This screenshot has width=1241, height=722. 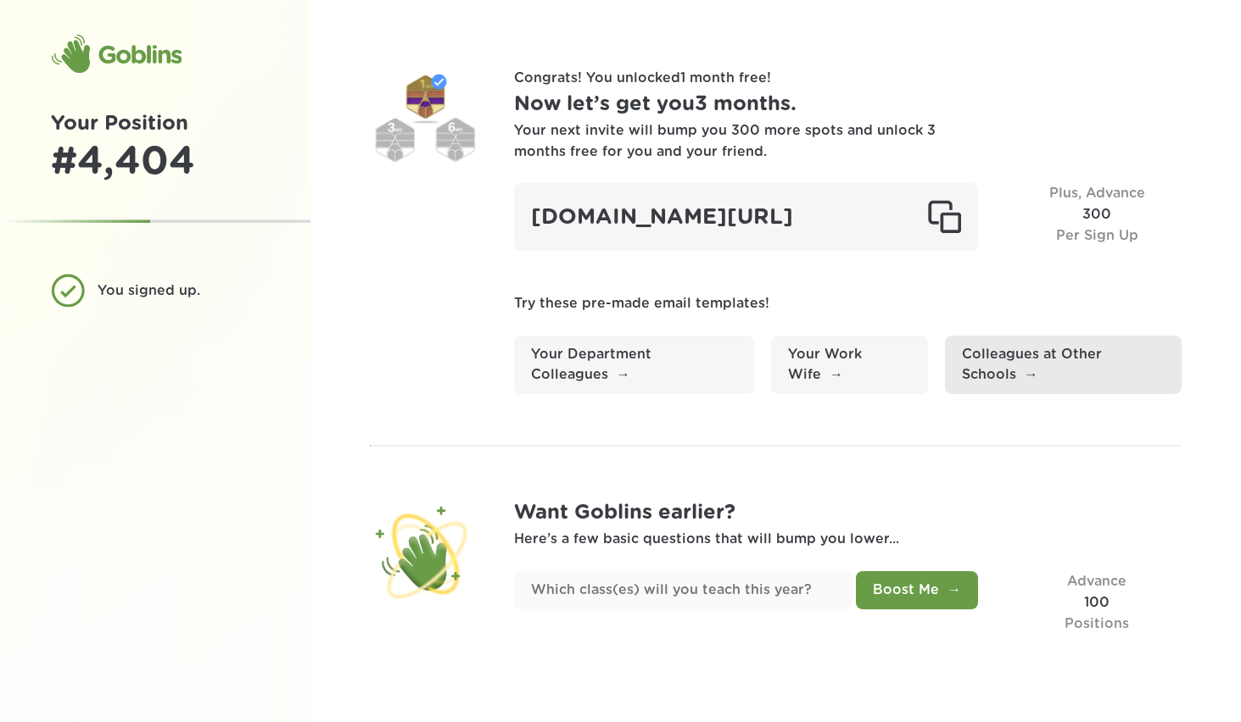 I want to click on div: Goblins, so click(x=116, y=54).